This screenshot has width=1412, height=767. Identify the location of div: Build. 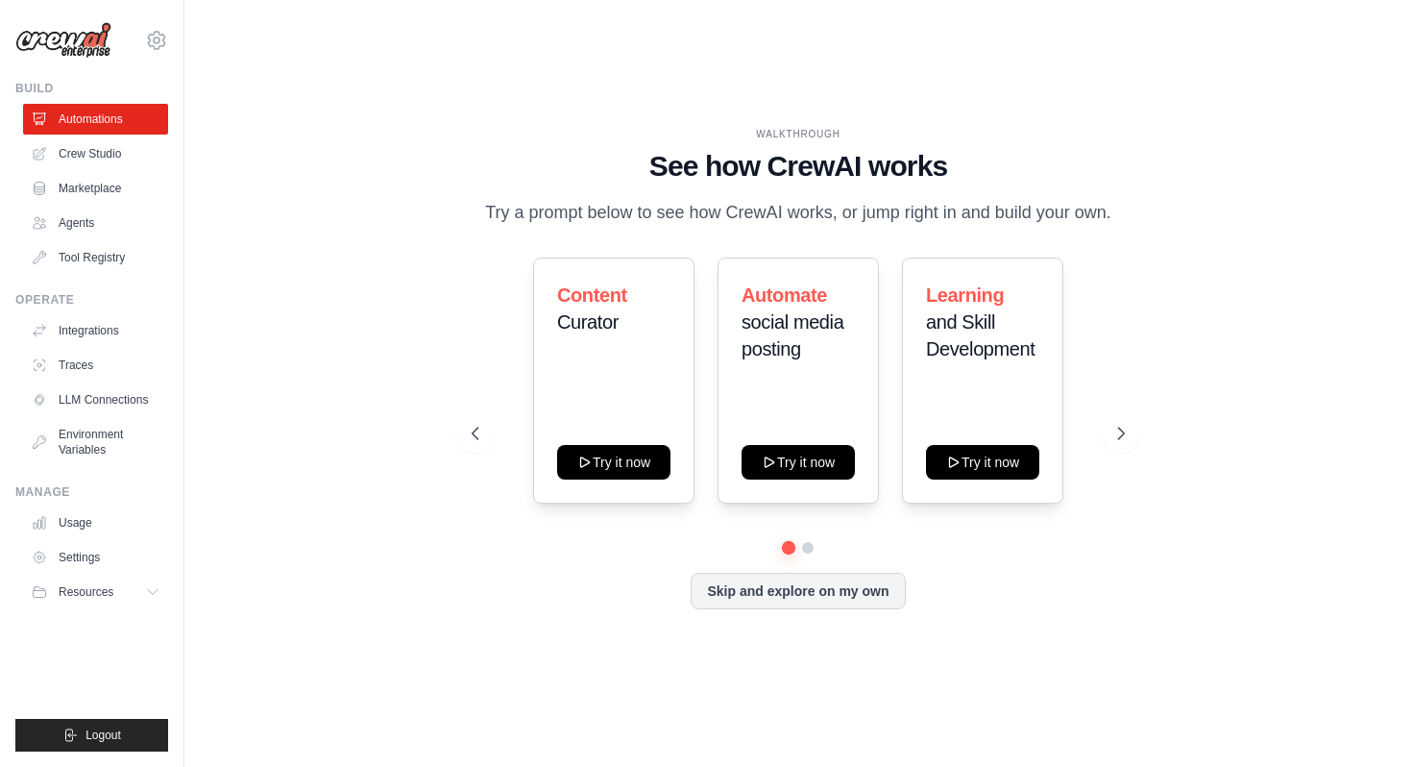
(91, 88).